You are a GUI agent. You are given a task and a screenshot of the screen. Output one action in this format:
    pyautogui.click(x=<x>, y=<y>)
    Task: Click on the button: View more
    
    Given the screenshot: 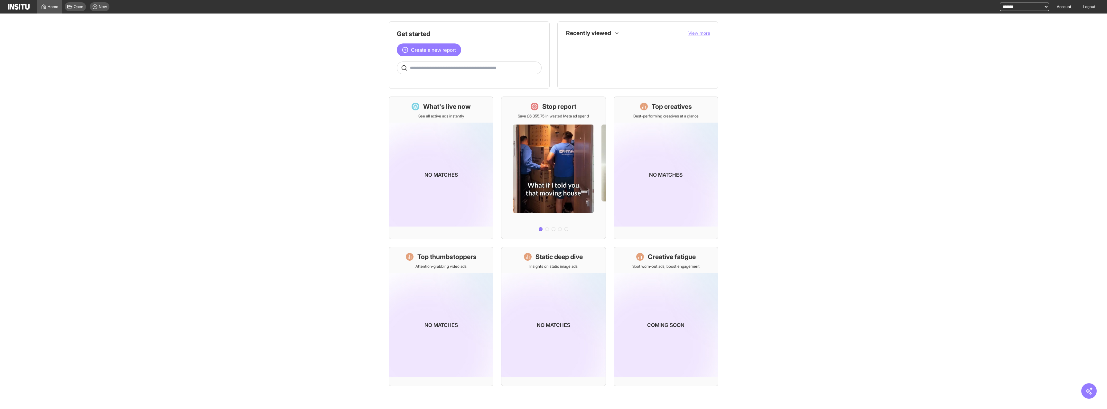 What is the action you would take?
    pyautogui.click(x=699, y=33)
    